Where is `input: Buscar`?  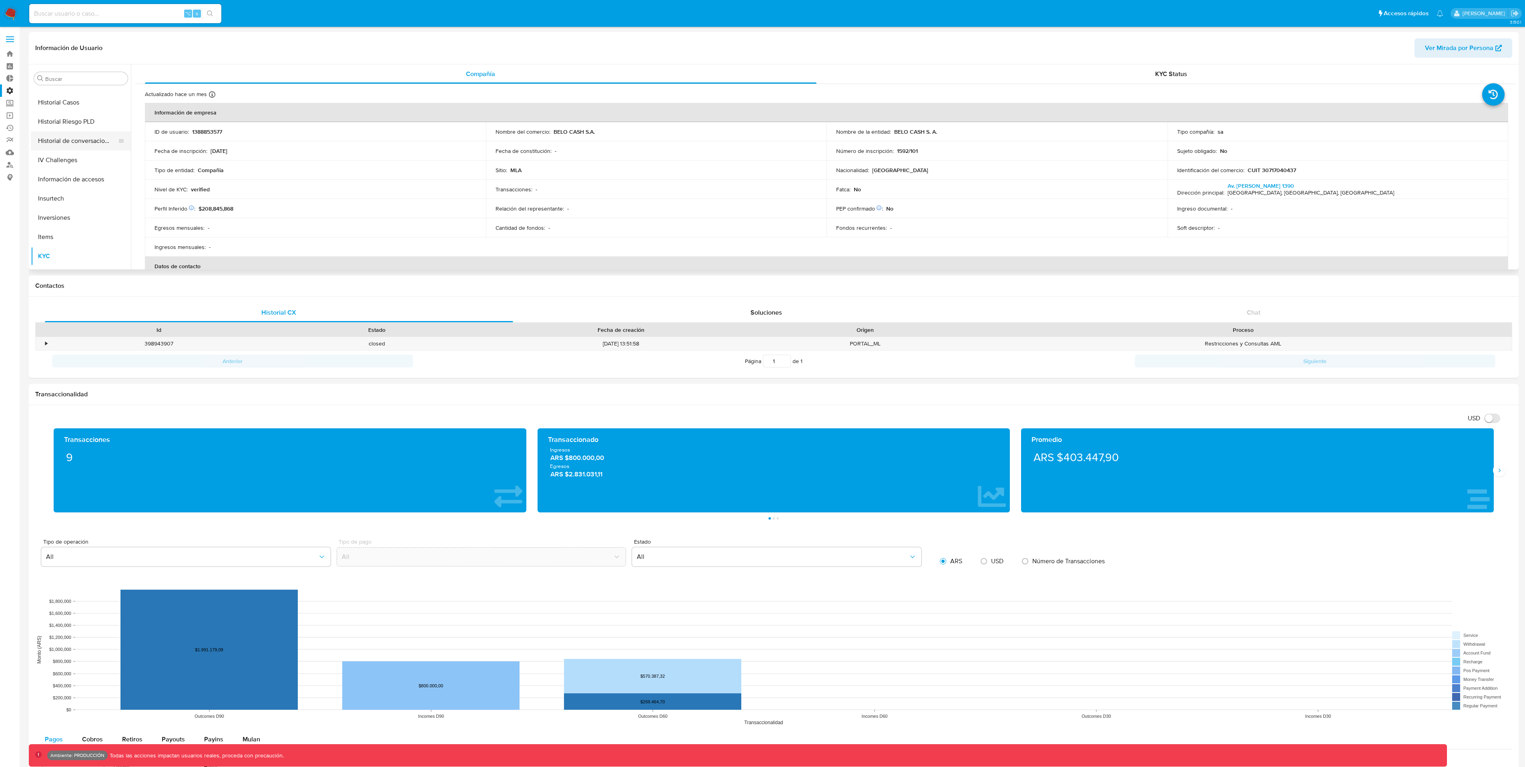 input: Buscar is located at coordinates (85, 79).